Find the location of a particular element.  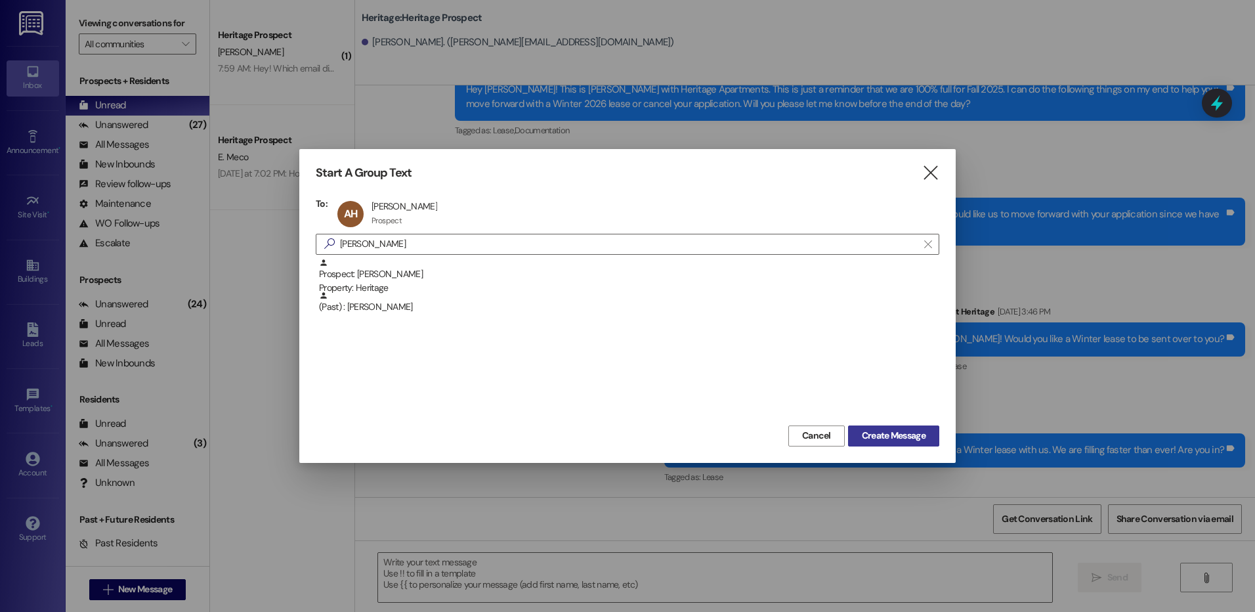

span: AH is located at coordinates (351, 213).